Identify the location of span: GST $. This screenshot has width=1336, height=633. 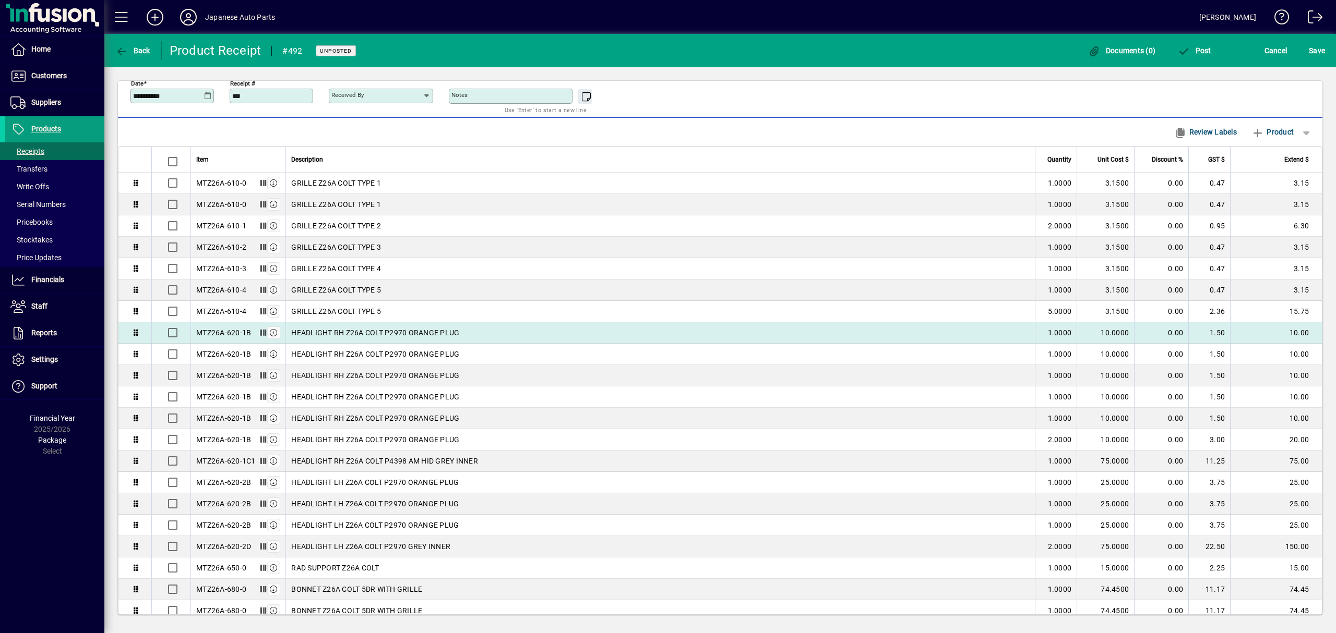
(1216, 160).